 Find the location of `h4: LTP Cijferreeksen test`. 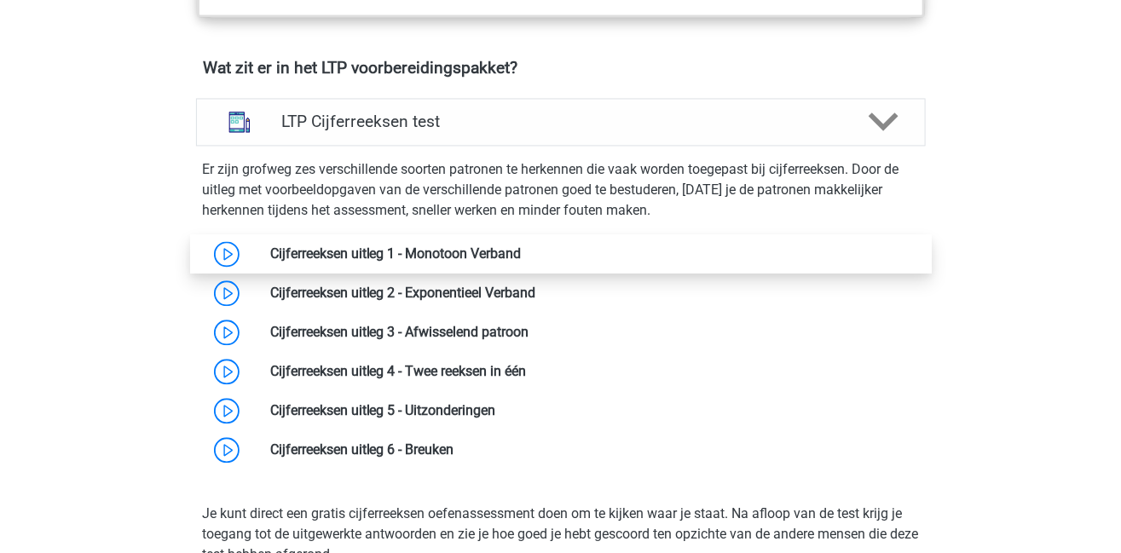

h4: LTP Cijferreeksen test is located at coordinates (560, 121).